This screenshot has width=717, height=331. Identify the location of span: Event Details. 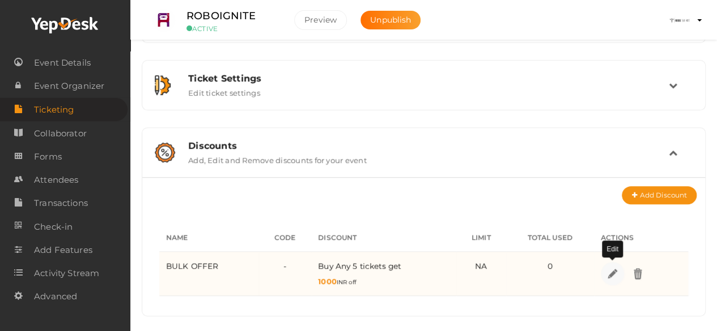
(62, 63).